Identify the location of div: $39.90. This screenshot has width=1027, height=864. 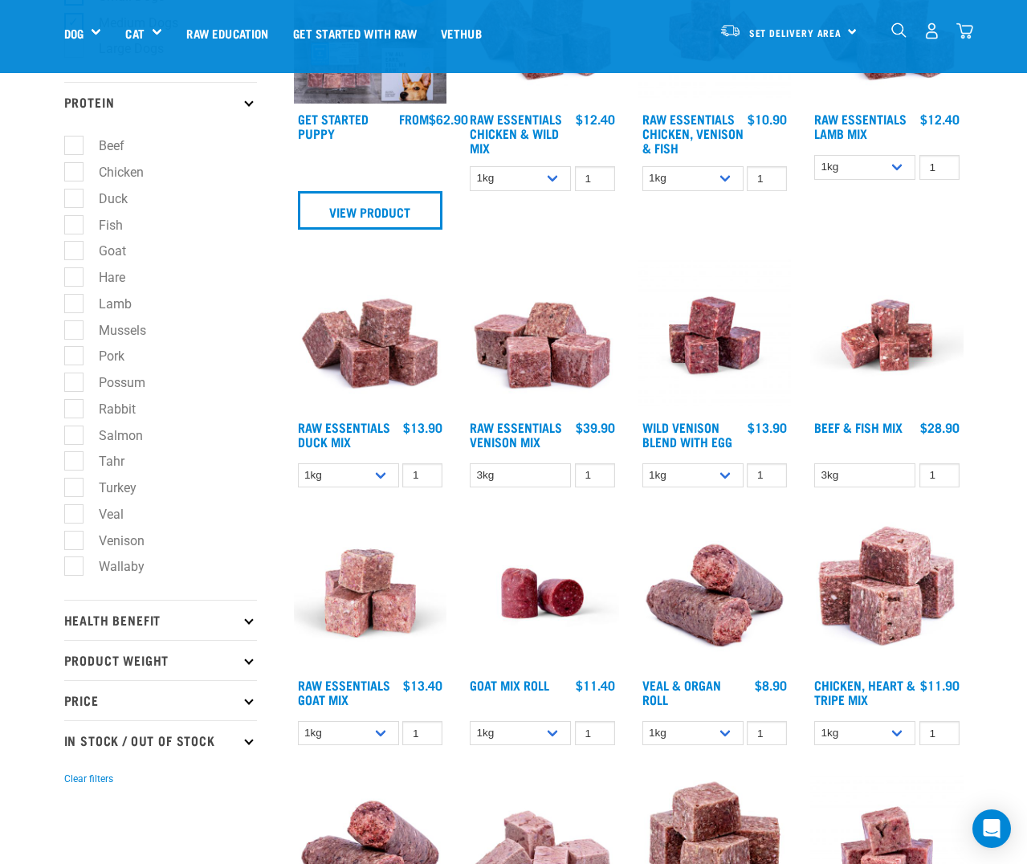
(595, 427).